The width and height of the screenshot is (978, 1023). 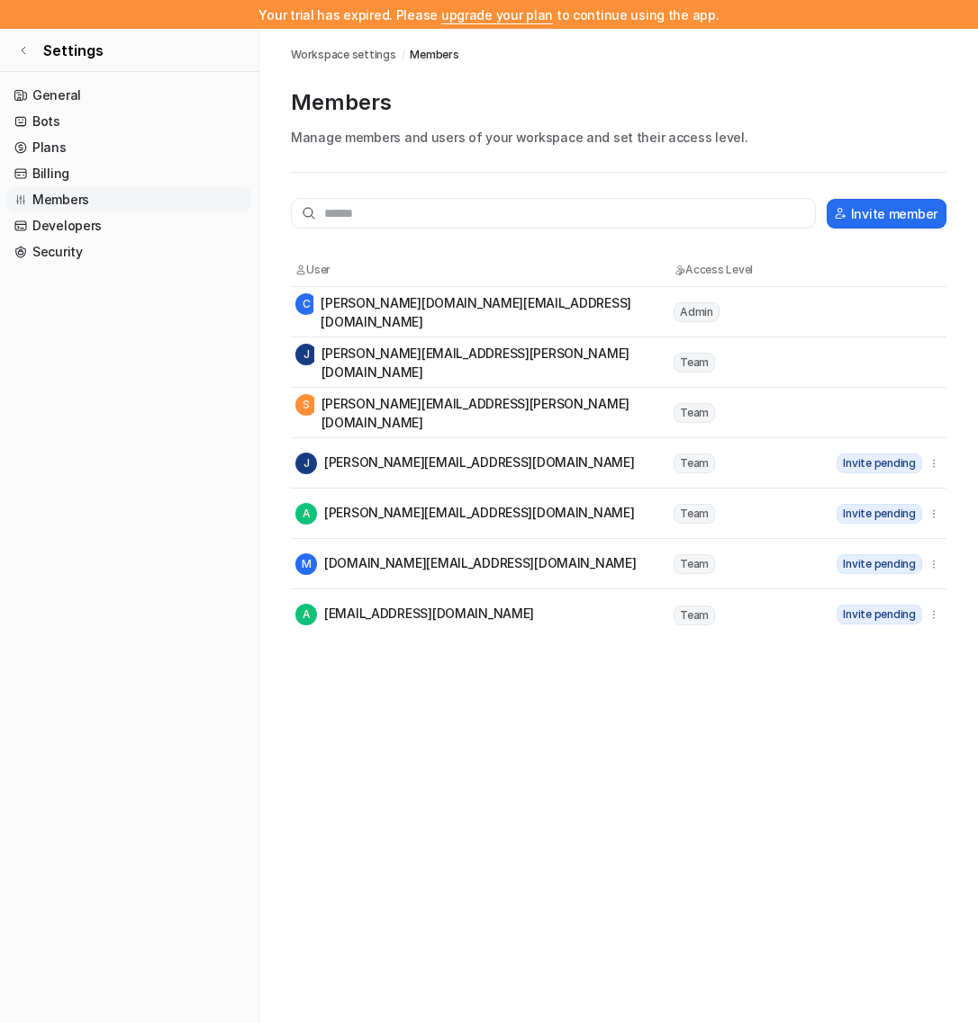 I want to click on a: Bots, so click(x=129, y=122).